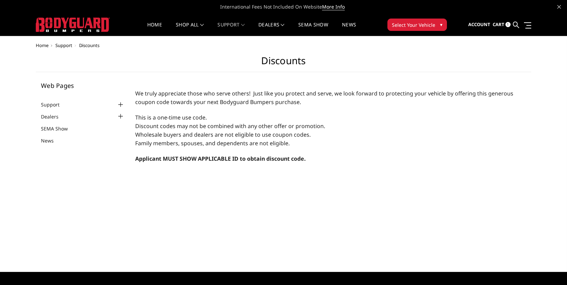  Describe the element at coordinates (171, 118) in the screenshot. I see `span: This is a one-time use code.` at that location.